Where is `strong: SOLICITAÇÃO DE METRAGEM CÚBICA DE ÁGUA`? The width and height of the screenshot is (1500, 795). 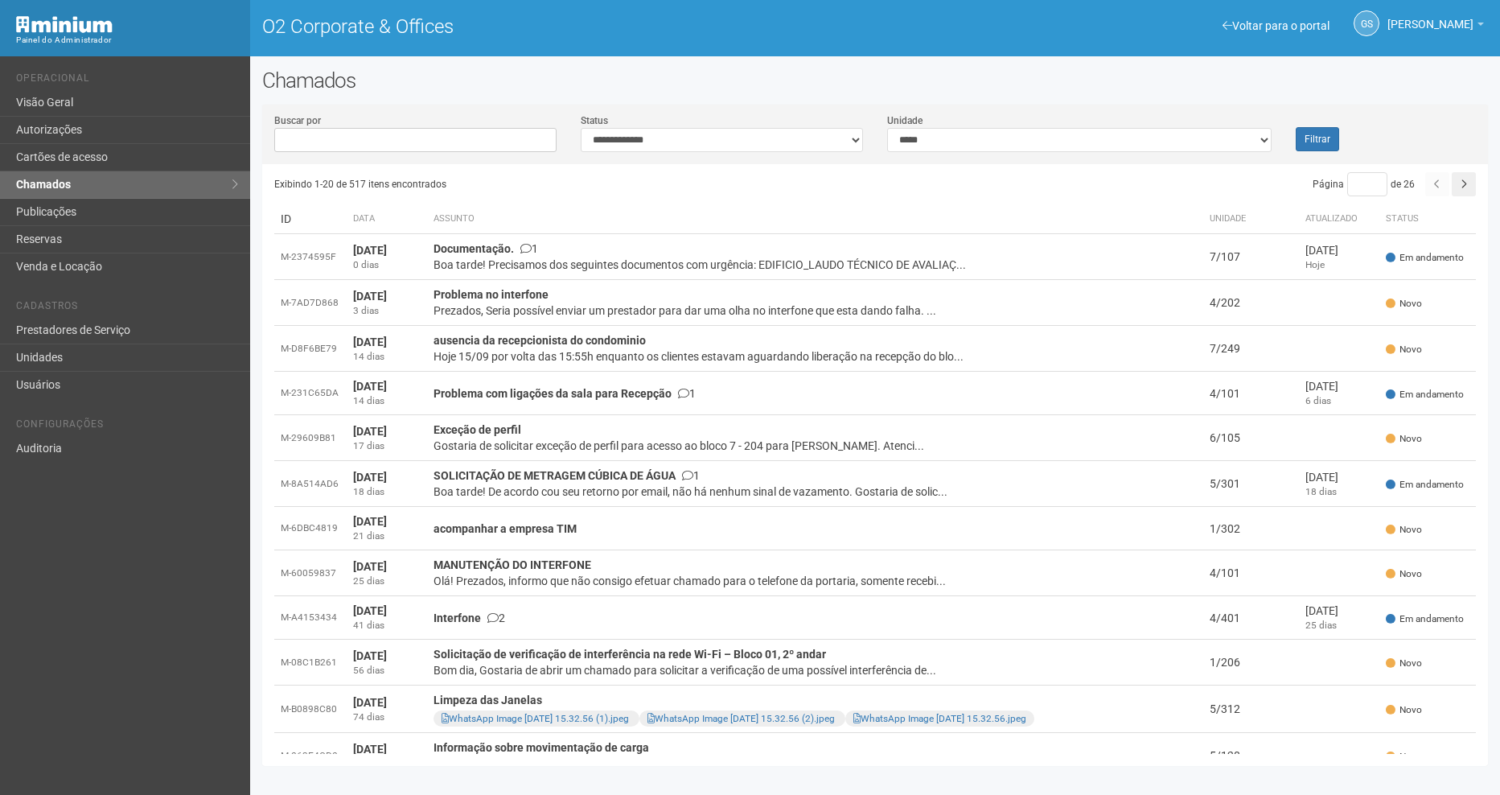 strong: SOLICITAÇÃO DE METRAGEM CÚBICA DE ÁGUA is located at coordinates (554, 475).